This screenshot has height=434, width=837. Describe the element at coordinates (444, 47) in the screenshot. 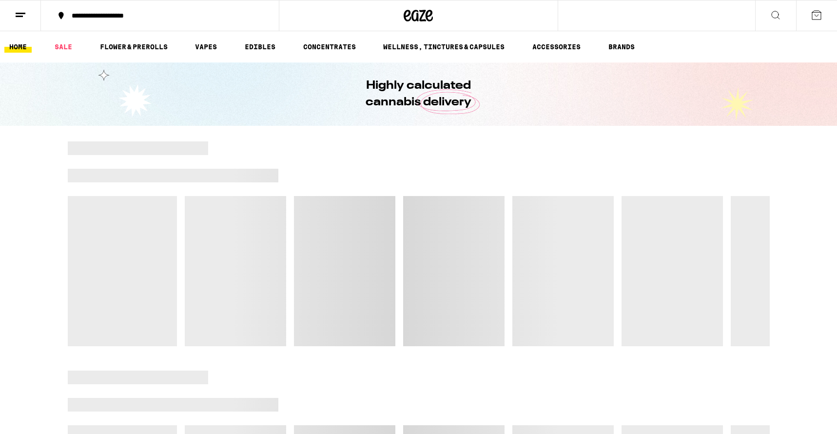

I see `a: WELLNESS, TINCTURES & CAPSULES` at that location.